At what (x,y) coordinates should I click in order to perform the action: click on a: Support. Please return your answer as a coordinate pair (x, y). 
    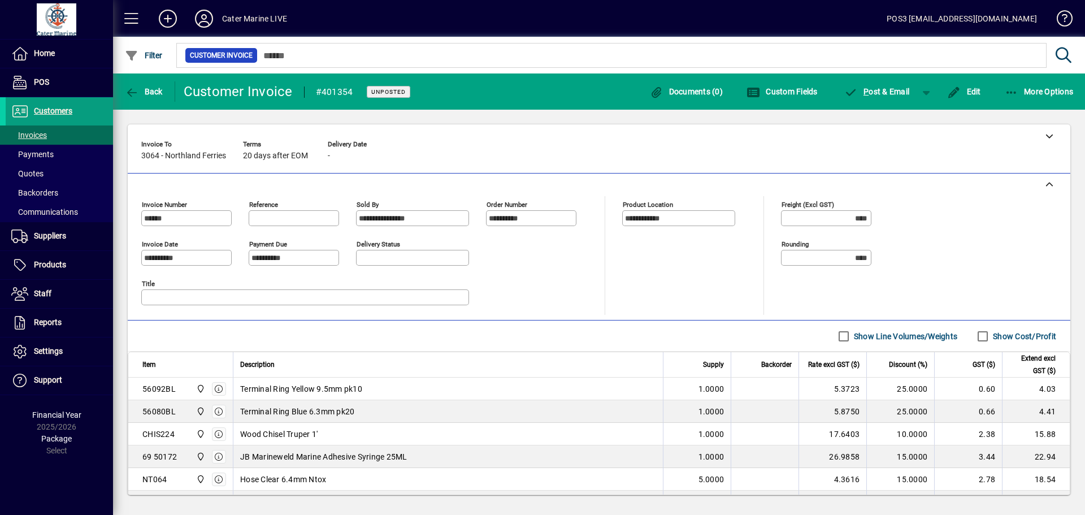
    Looking at the image, I should click on (59, 380).